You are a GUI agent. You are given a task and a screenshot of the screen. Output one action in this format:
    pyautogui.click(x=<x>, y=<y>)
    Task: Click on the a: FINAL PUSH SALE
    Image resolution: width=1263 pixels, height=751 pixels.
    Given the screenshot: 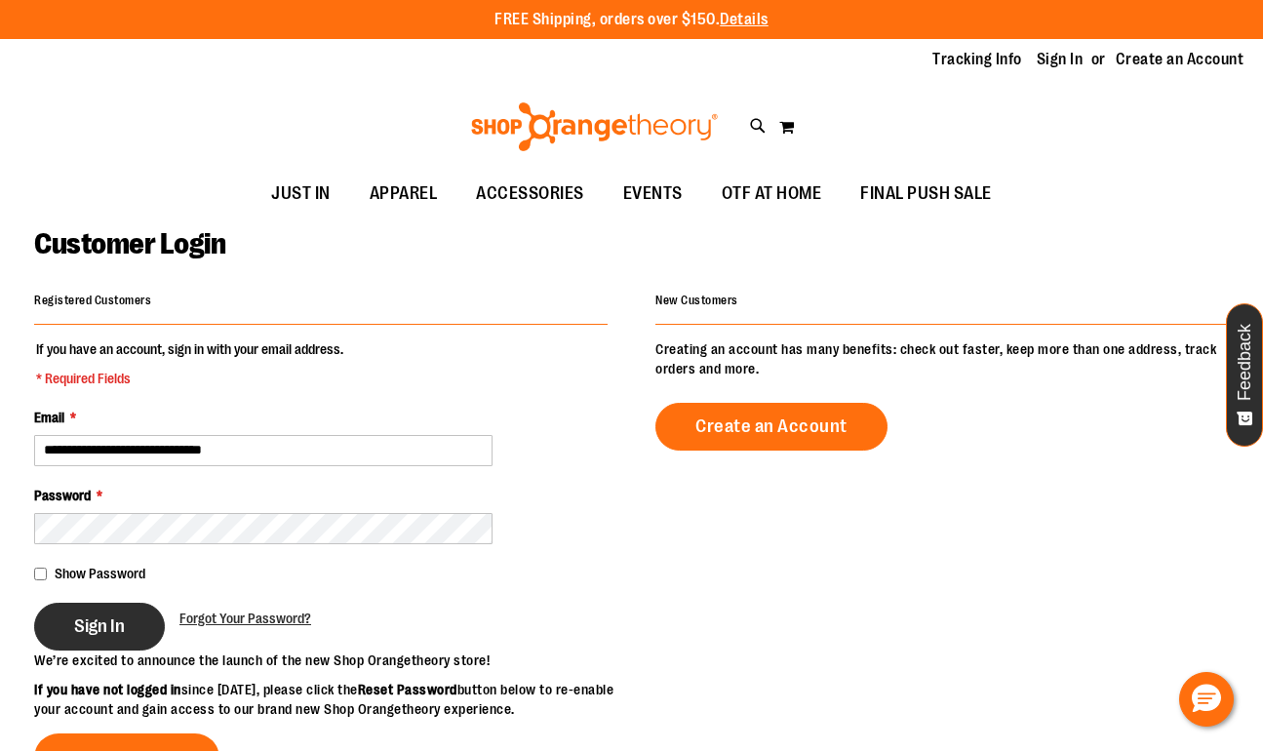 What is the action you would take?
    pyautogui.click(x=926, y=194)
    